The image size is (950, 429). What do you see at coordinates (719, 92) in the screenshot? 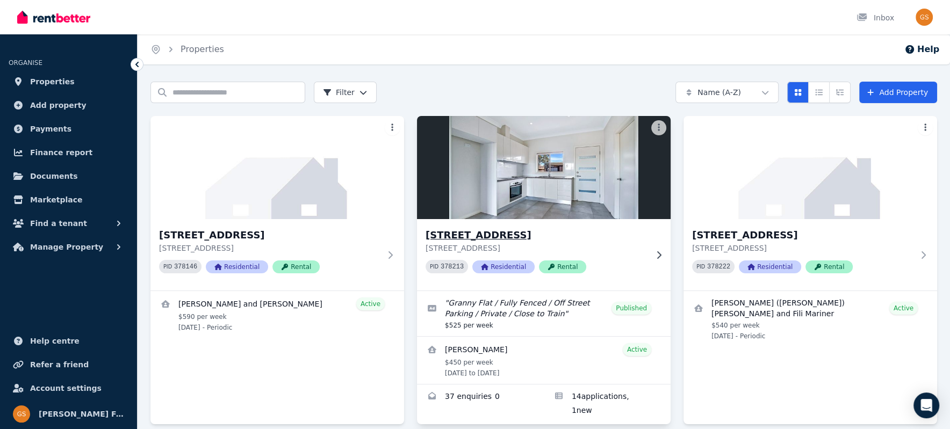
I see `span: Name (A-Z)` at bounding box center [719, 92].